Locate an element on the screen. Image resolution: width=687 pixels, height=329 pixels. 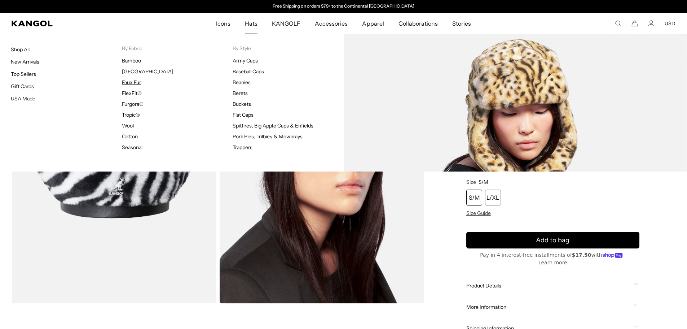
img: color-white-zebra is located at coordinates (114, 175).